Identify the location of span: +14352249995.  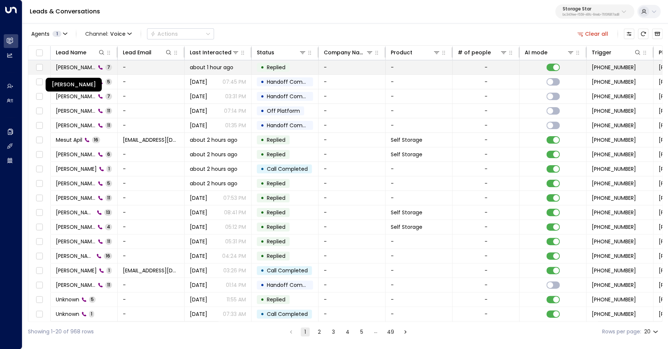
(614, 155).